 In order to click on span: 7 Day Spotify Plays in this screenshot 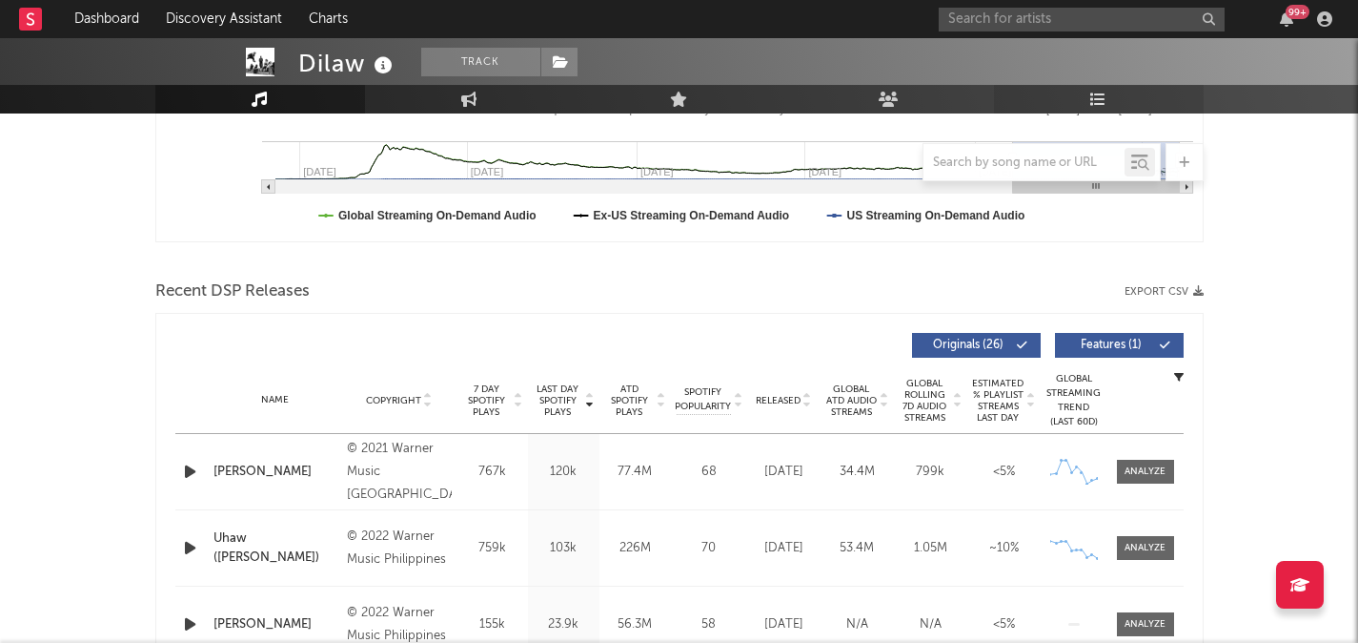, I will do `click(486, 400)`.